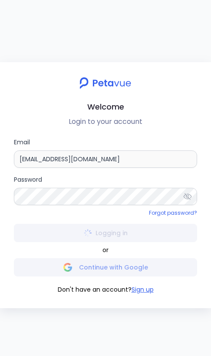  Describe the element at coordinates (106, 197) in the screenshot. I see `input: Password` at that location.